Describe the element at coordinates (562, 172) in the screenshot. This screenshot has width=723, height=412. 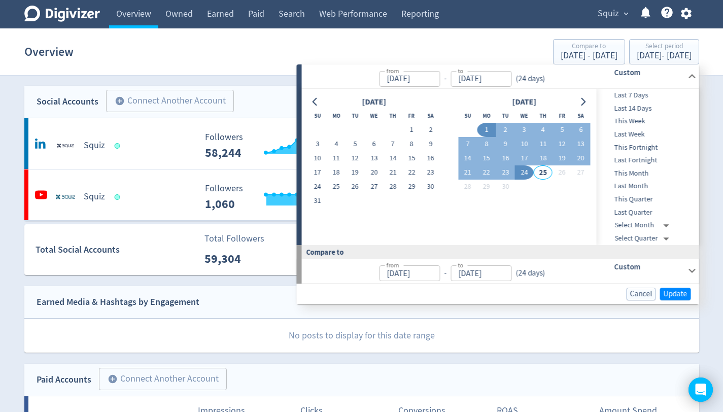
I see `button: 26` at that location.